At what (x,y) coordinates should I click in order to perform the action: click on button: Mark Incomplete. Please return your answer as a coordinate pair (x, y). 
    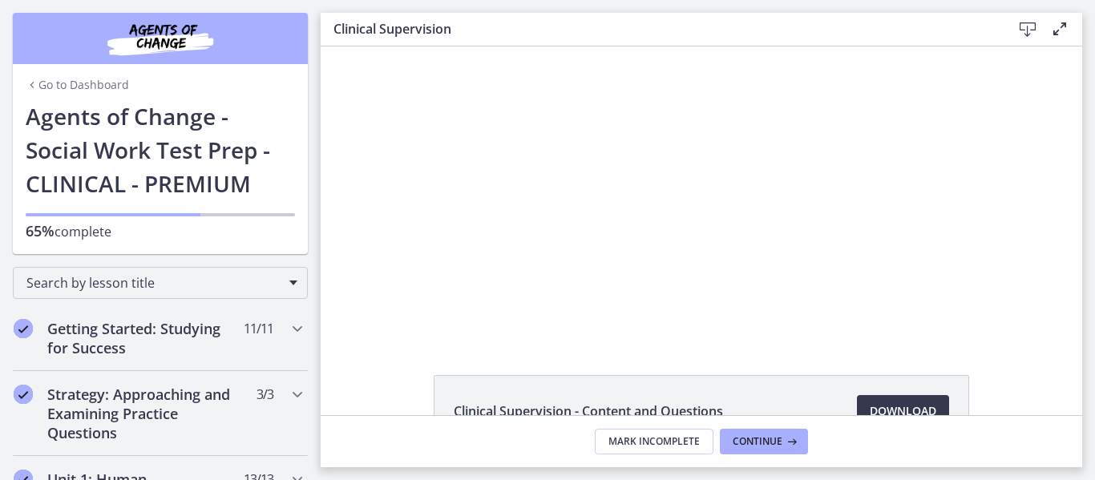
    Looking at the image, I should click on (654, 442).